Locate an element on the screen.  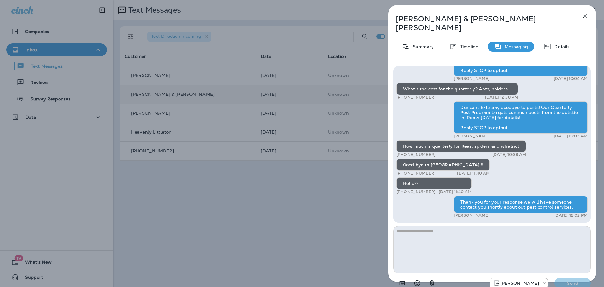
div: How much is quarterly for fleas, spiders and whatnot is located at coordinates (461, 146).